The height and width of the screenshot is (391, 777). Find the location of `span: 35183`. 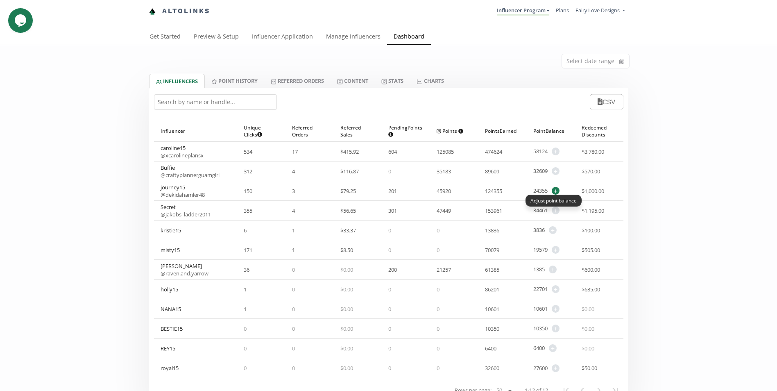

span: 35183 is located at coordinates (443, 171).